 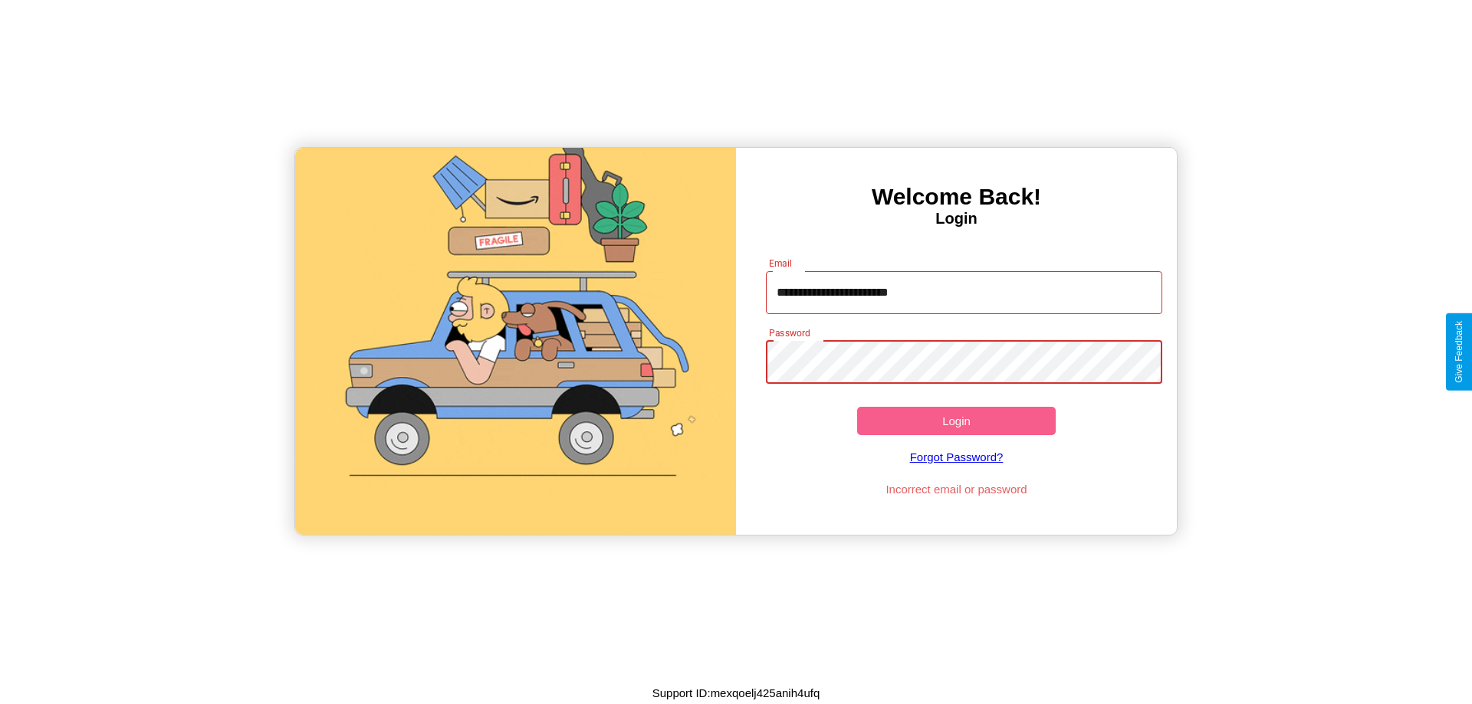 What do you see at coordinates (956, 218) in the screenshot?
I see `h4: Login` at bounding box center [956, 218].